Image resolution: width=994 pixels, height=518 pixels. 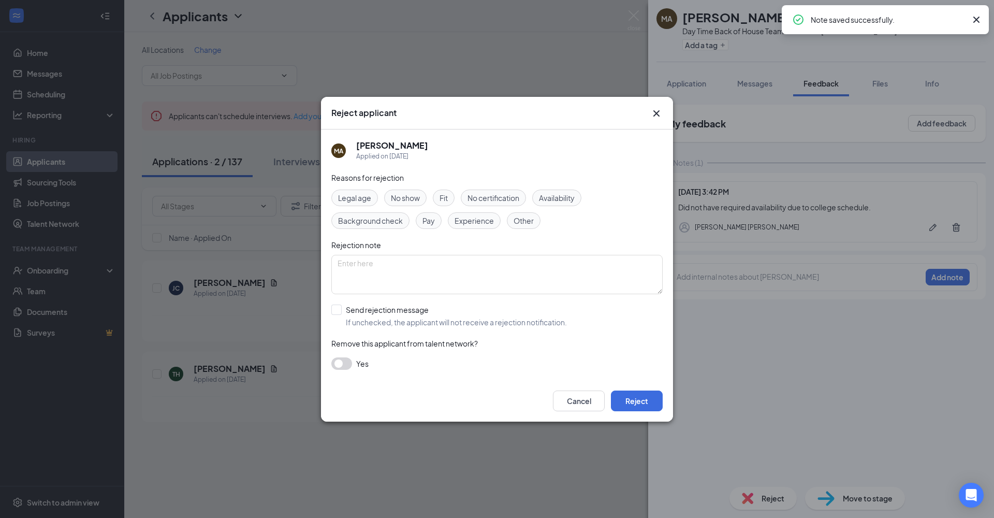 What do you see at coordinates (444, 198) in the screenshot?
I see `span: Fit` at bounding box center [444, 198].